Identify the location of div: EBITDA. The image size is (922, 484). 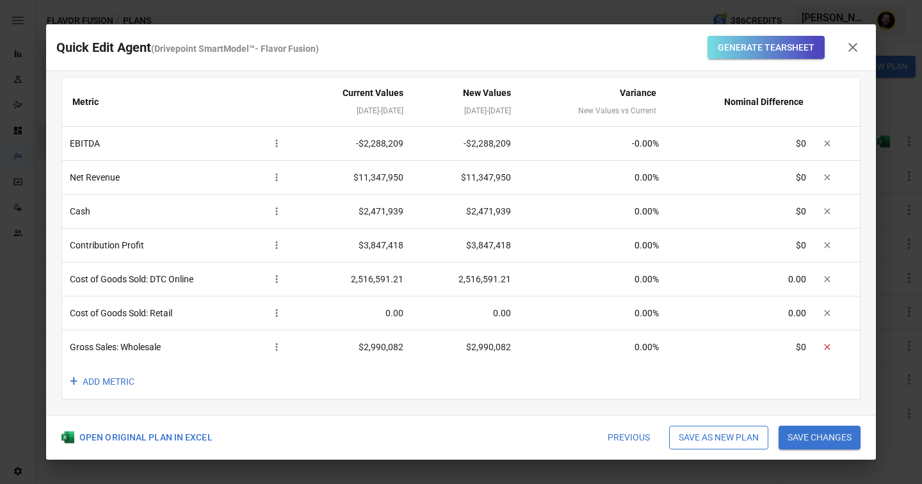
(177, 143).